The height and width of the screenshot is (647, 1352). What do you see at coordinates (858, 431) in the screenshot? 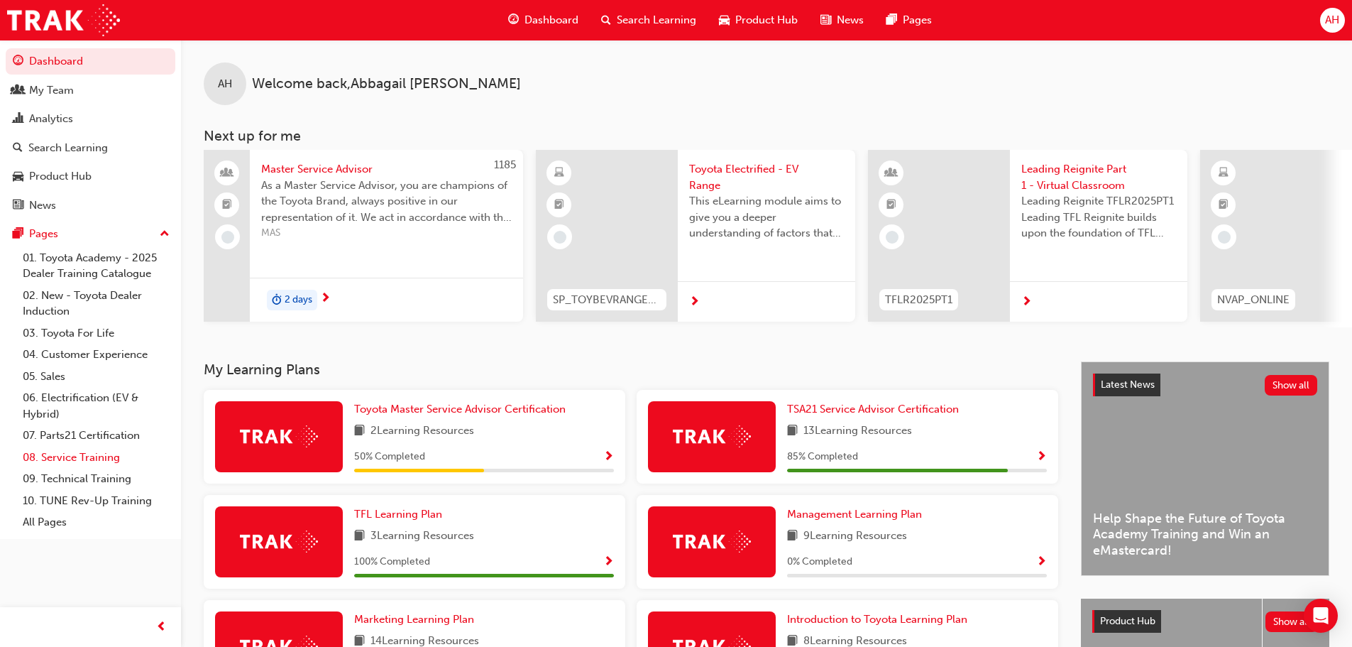
I see `span: 13 Learning Resources` at bounding box center [858, 431].